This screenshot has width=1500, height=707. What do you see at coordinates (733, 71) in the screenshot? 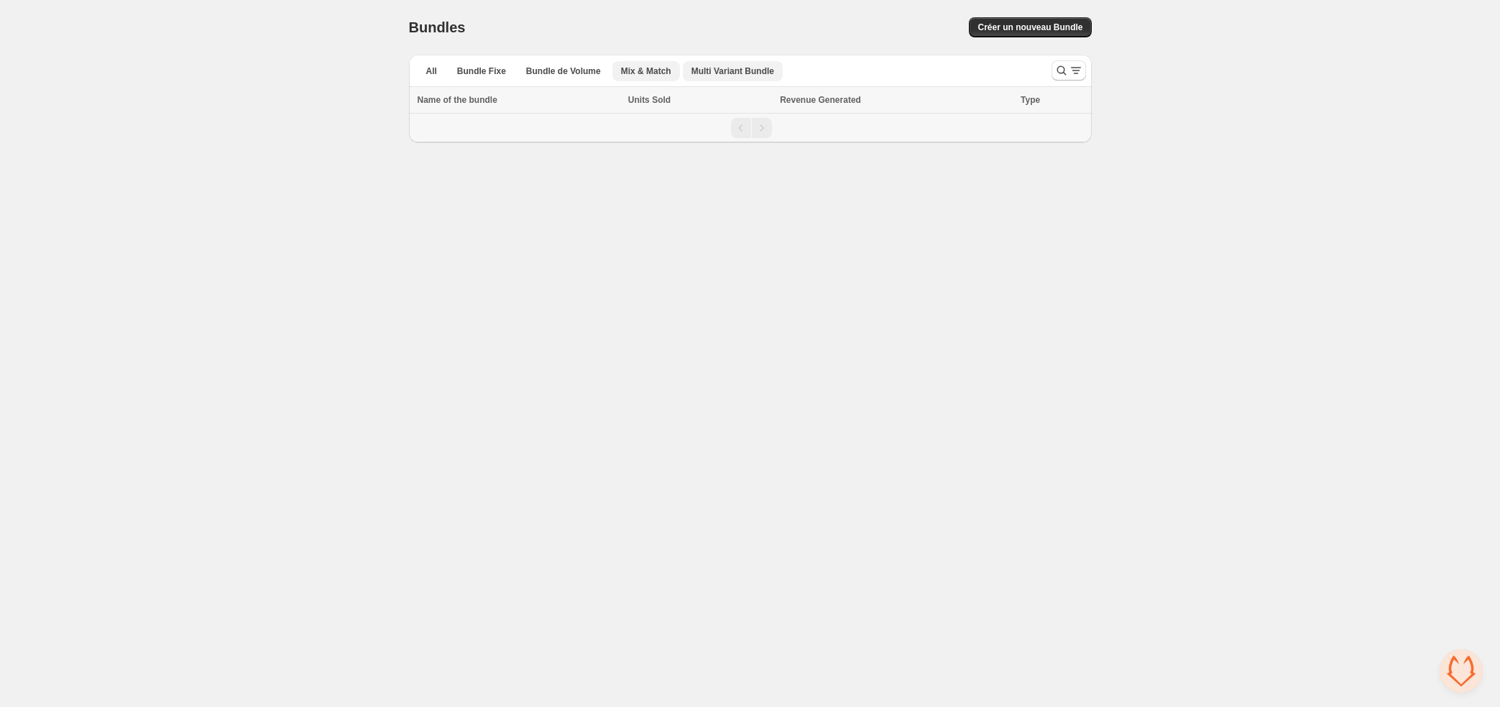
I see `span: Multi Variant Bundle` at bounding box center [733, 71].